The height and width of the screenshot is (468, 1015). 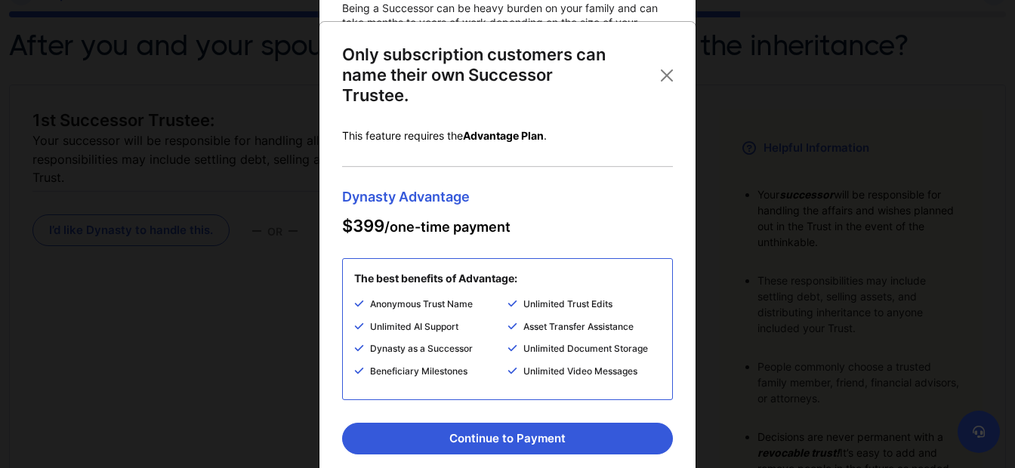 I want to click on li: Unlimited Video Messages, so click(x=584, y=376).